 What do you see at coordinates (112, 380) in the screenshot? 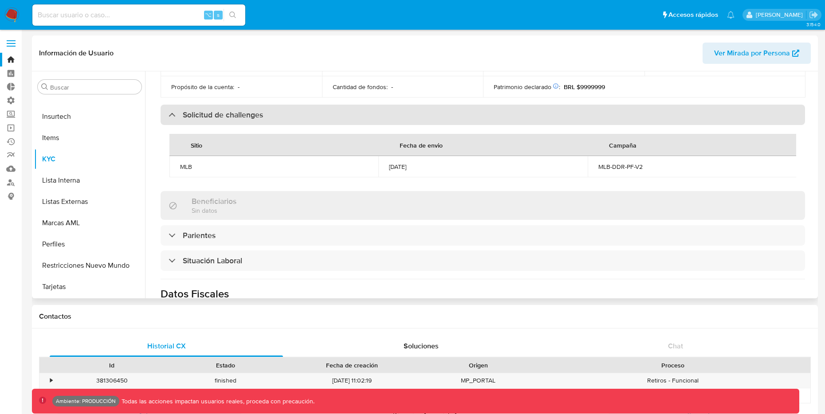
I see `div: 381306450` at bounding box center [112, 380].